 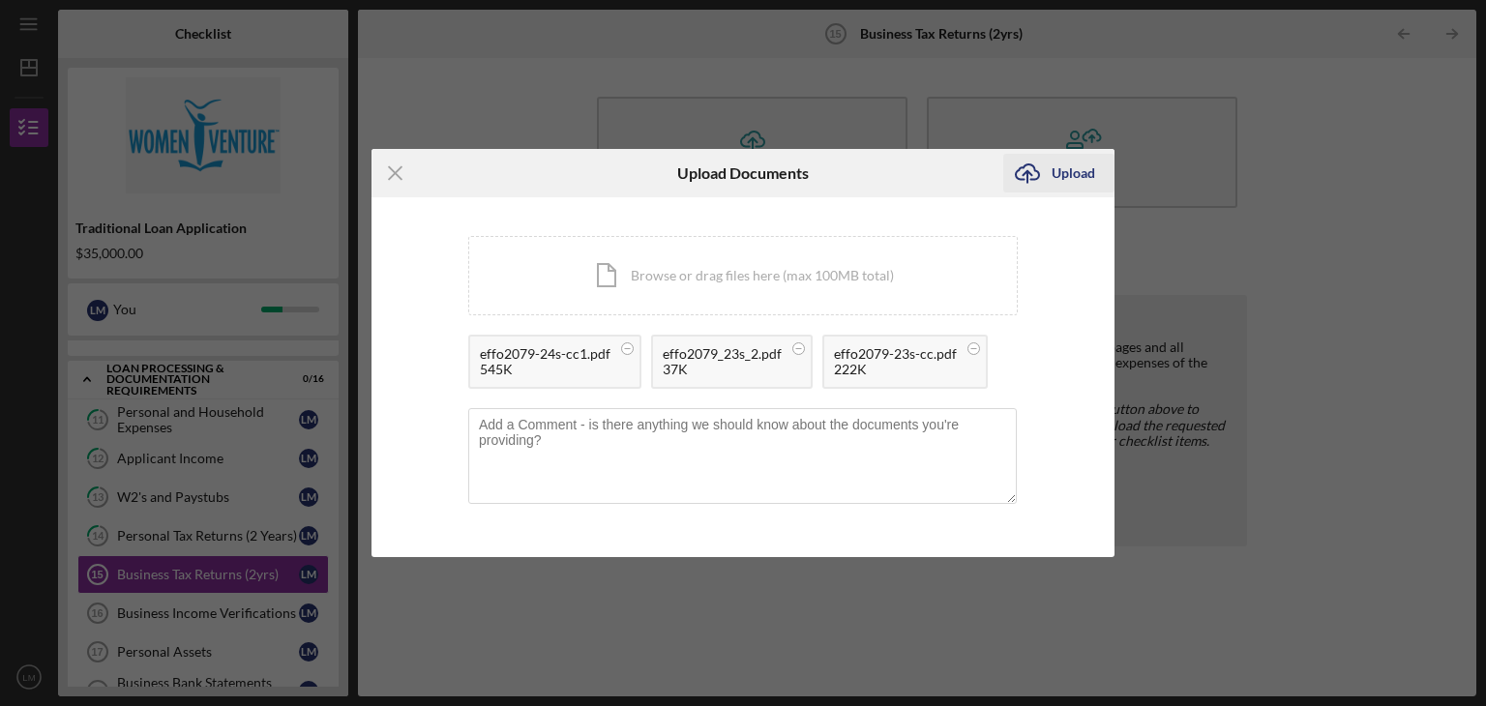 I want to click on div: 37K, so click(x=722, y=370).